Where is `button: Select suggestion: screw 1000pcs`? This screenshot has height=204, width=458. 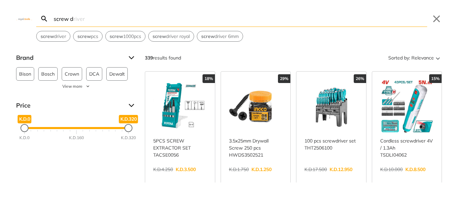
button: Select suggestion: screw 1000pcs is located at coordinates (126, 36).